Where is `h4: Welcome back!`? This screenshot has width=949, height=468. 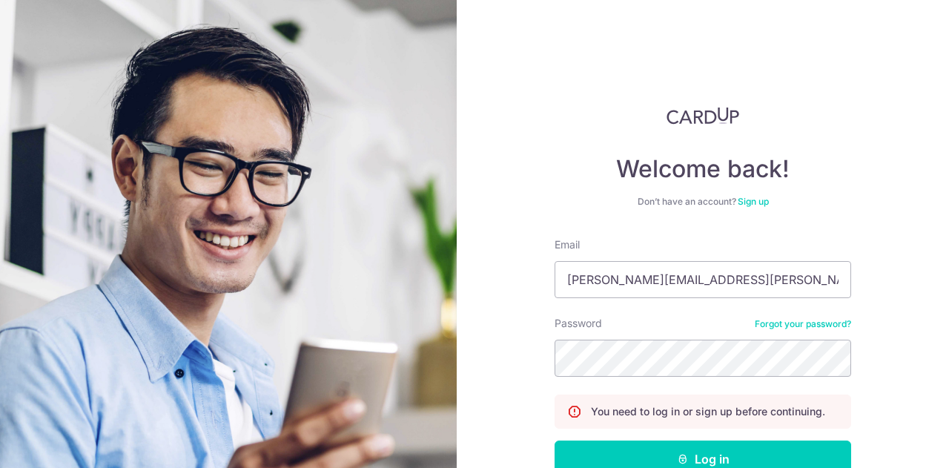
h4: Welcome back! is located at coordinates (703, 169).